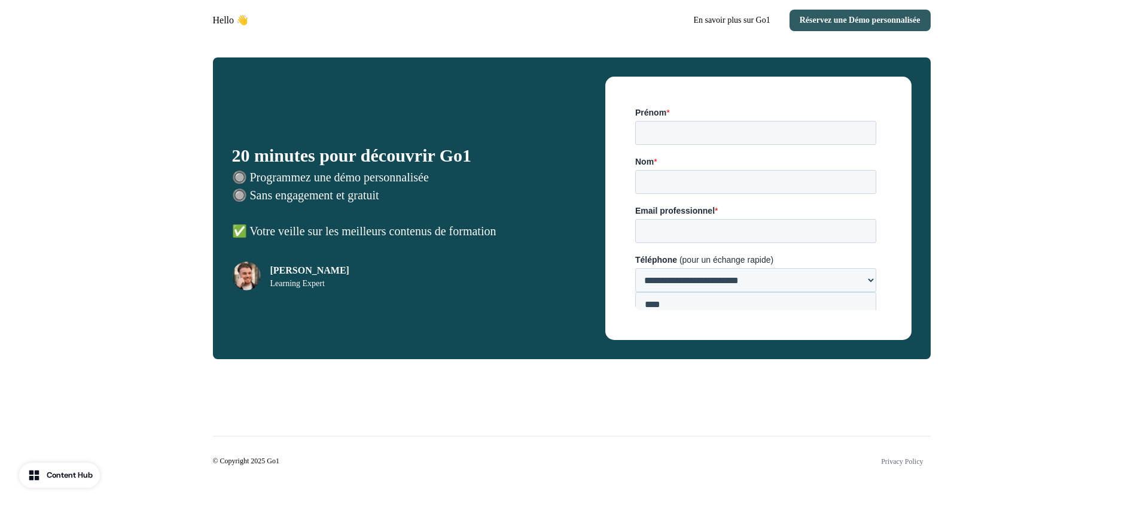  What do you see at coordinates (59, 475) in the screenshot?
I see `button: Content Hub` at bounding box center [59, 475].